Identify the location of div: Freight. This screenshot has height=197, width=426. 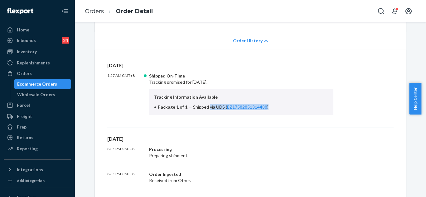
(24, 117).